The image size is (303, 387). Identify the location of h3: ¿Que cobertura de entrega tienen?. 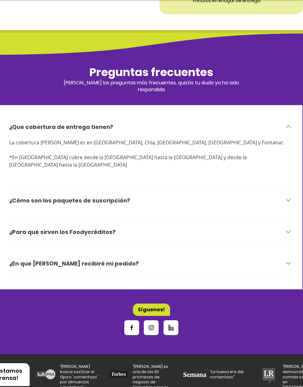
(61, 127).